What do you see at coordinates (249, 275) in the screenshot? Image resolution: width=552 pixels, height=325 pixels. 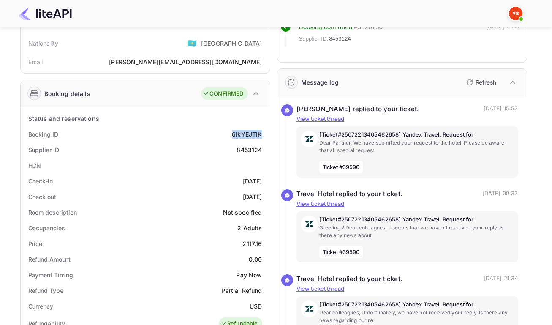 I see `div: Pay Now` at bounding box center [249, 275].